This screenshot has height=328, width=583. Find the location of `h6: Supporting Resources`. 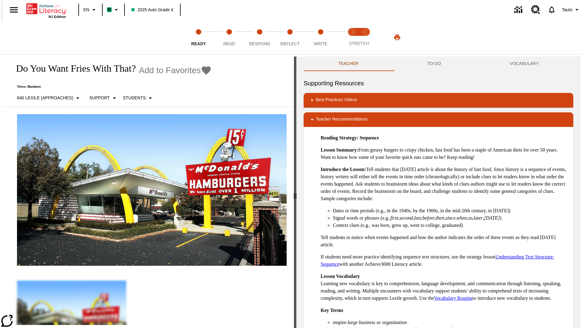

h6: Supporting Resources is located at coordinates (439, 83).